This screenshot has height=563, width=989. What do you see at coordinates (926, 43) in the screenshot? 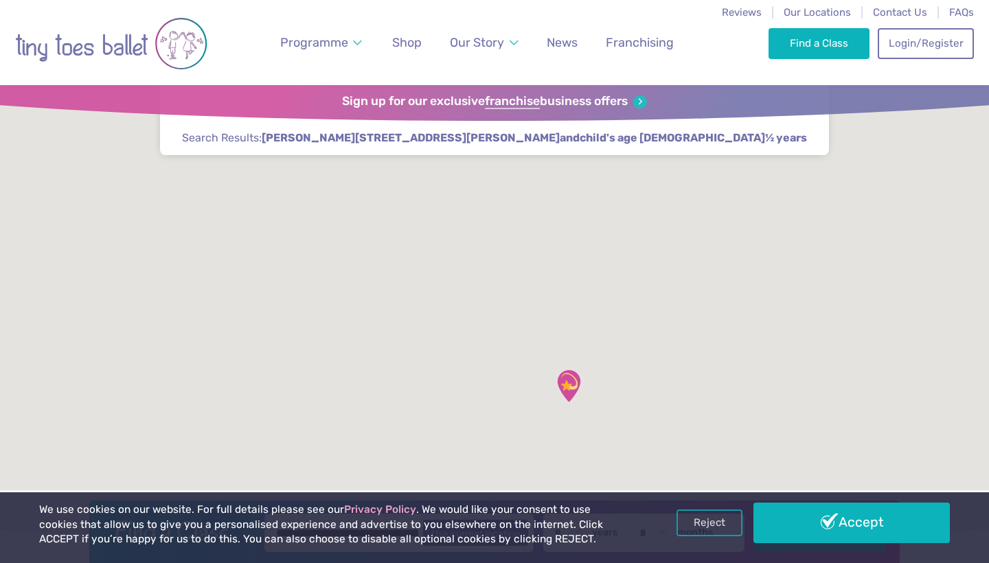
I see `a: Login/Register` at bounding box center [926, 43].